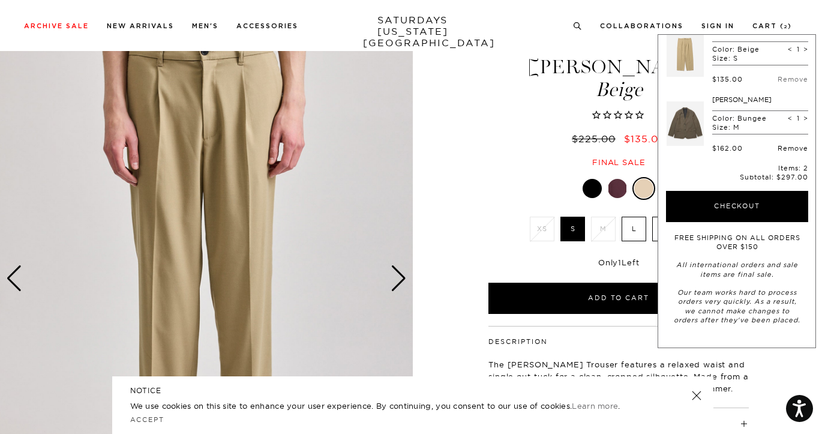 The image size is (825, 434). I want to click on p: Size: M, so click(739, 127).